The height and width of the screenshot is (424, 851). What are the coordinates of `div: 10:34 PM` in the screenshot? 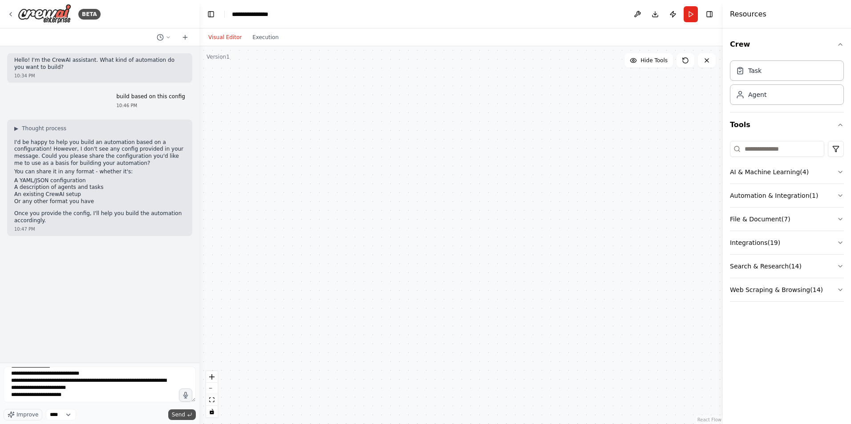 It's located at (100, 76).